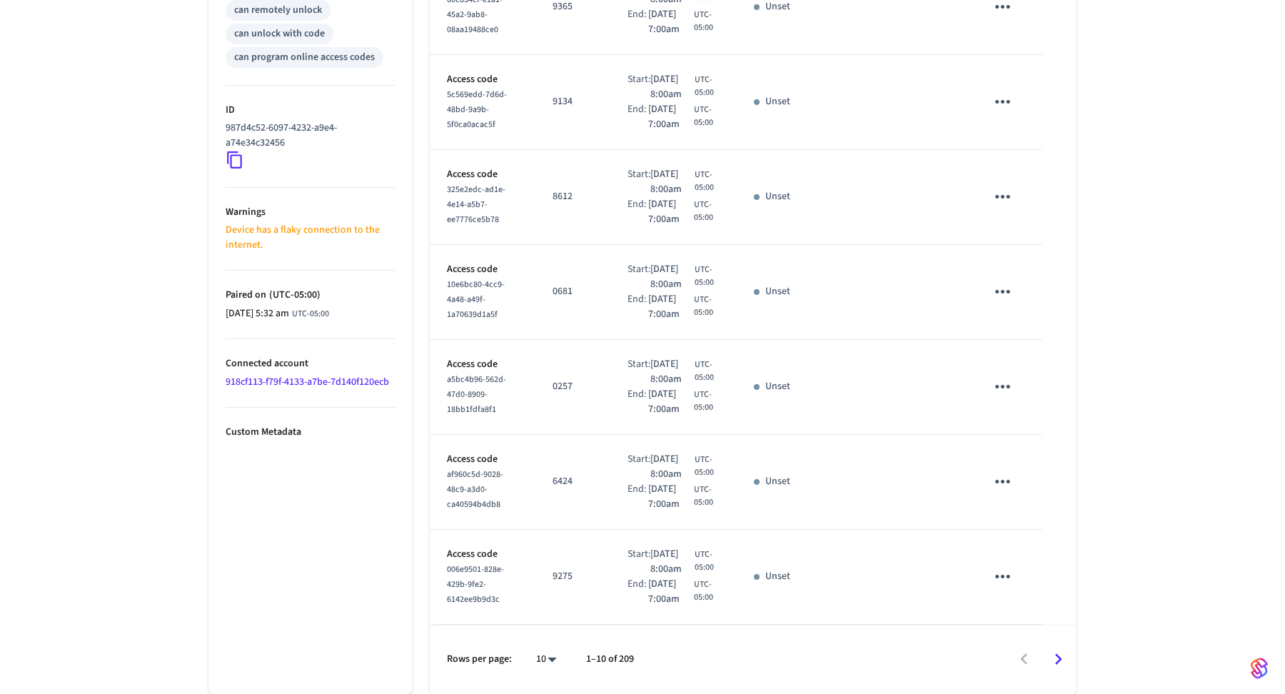  Describe the element at coordinates (476, 394) in the screenshot. I see `span: a5bc4b96-562d-47d0-8909-18bb1fdfa8f1` at that location.